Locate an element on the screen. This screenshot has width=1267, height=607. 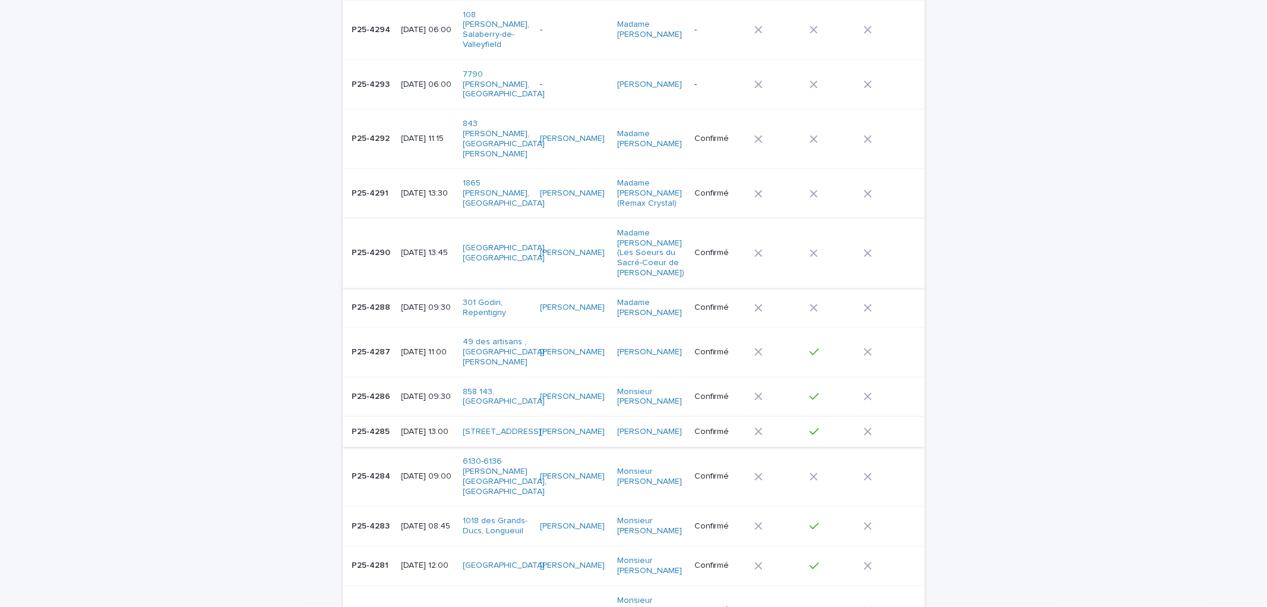
p: P25-4291 is located at coordinates (372, 192).